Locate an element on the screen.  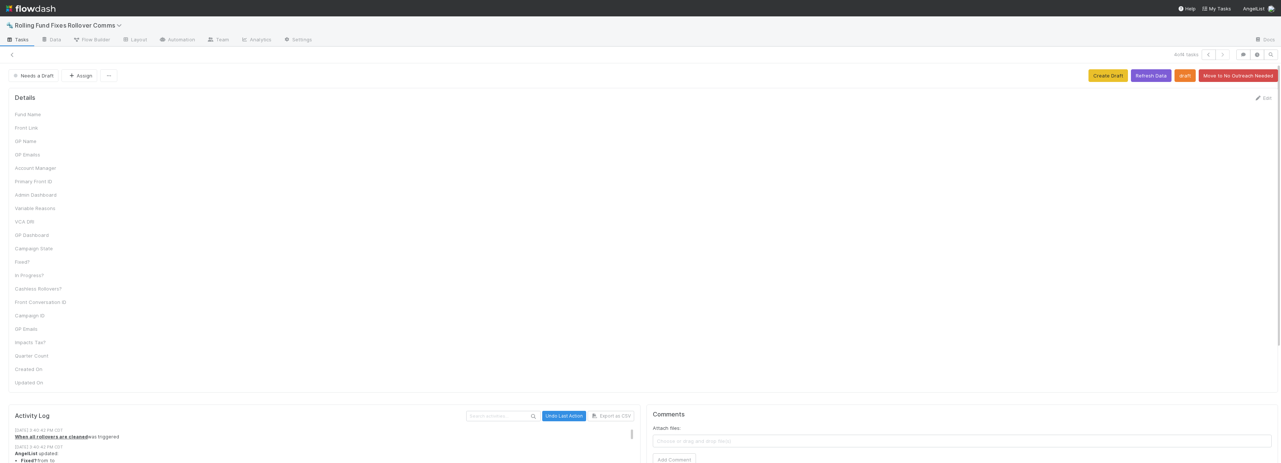
span: Rolling Fund Fixes Rollover Comms is located at coordinates (70, 25).